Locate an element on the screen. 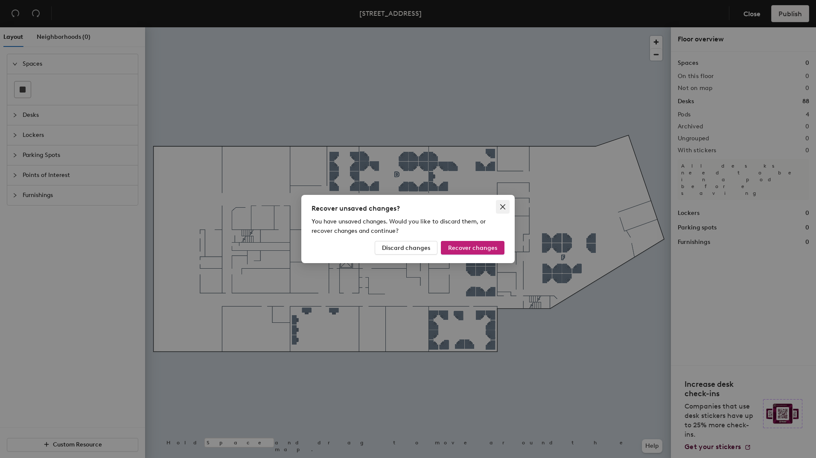 The height and width of the screenshot is (458, 816). span: You have unsaved changes. Would you like to discard them, or recover changes and continue? is located at coordinates (399, 226).